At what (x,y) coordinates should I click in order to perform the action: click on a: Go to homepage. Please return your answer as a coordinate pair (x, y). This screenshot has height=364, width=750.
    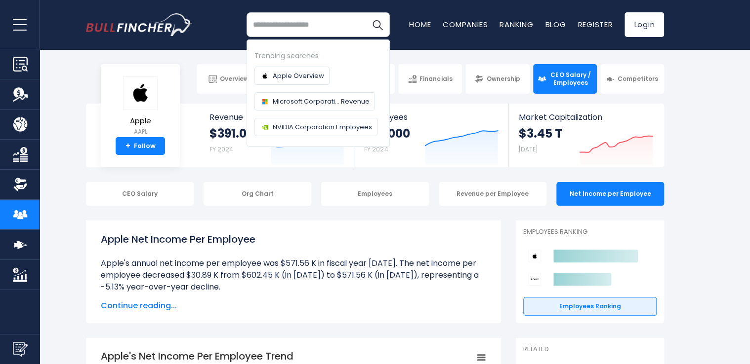
    Looking at the image, I should click on (139, 25).